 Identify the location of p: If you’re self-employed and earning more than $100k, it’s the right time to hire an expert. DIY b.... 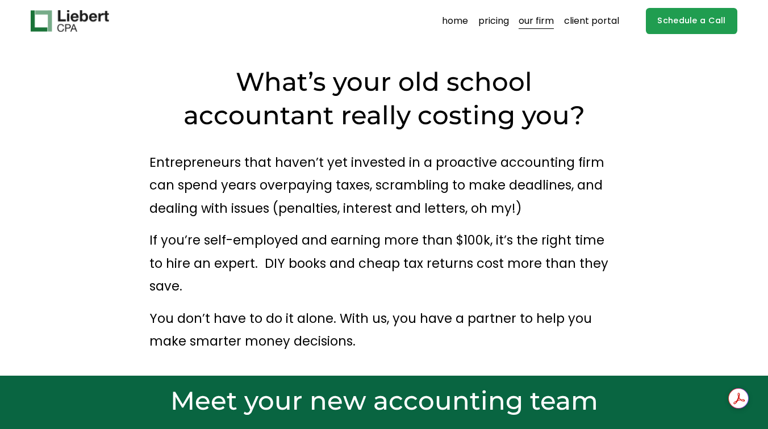
(384, 263).